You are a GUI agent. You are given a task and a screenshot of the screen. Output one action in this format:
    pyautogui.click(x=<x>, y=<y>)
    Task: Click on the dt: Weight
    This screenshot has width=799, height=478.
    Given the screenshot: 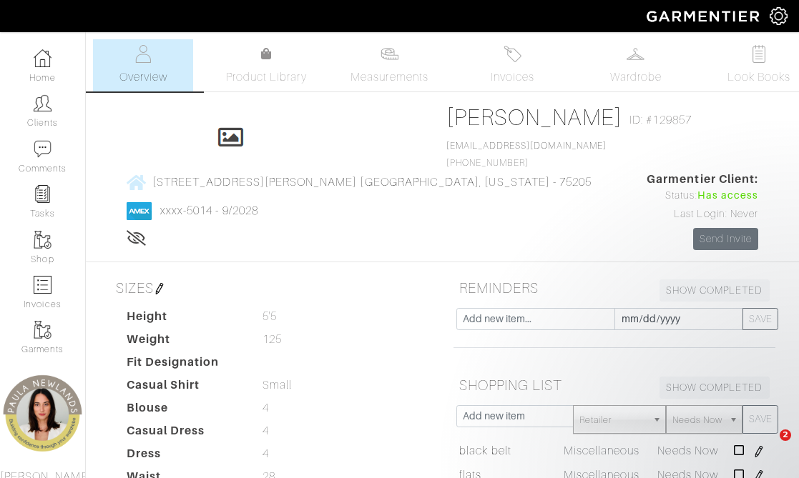 What is the action you would take?
    pyautogui.click(x=184, y=343)
    